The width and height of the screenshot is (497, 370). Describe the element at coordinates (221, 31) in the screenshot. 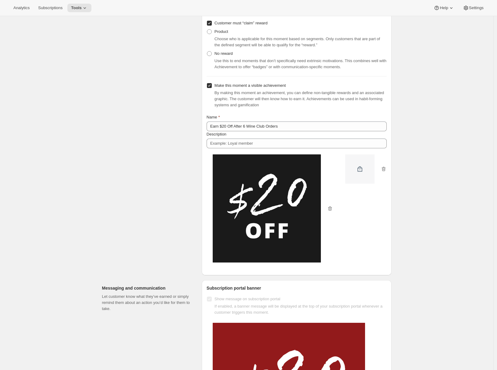

I see `span: Product` at that location.